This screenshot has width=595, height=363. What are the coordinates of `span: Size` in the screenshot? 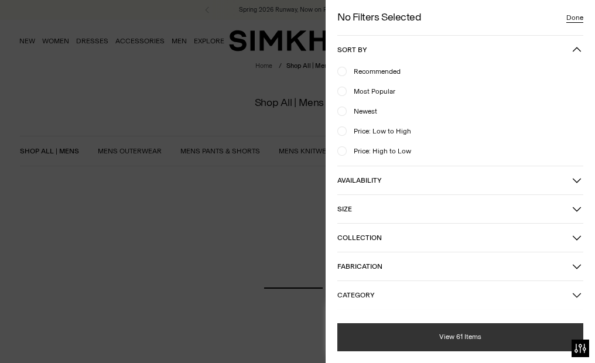 It's located at (454, 209).